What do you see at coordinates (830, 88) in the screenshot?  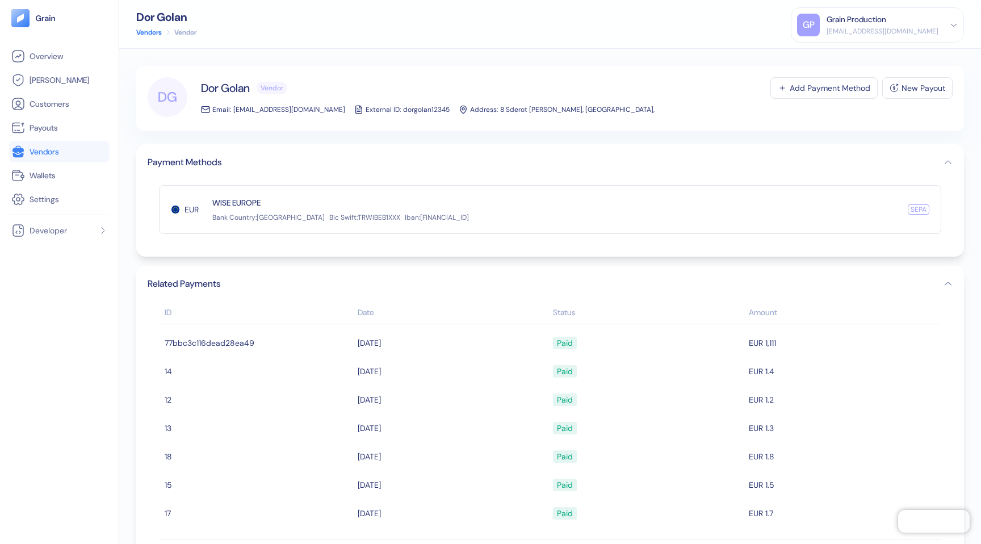 I see `div: Add Payment Method` at bounding box center [830, 88].